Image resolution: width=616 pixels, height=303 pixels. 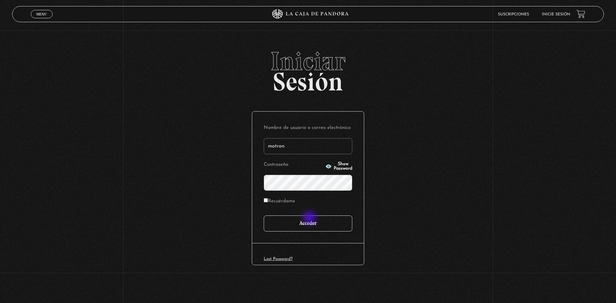 I want to click on button: Show Password, so click(x=339, y=167).